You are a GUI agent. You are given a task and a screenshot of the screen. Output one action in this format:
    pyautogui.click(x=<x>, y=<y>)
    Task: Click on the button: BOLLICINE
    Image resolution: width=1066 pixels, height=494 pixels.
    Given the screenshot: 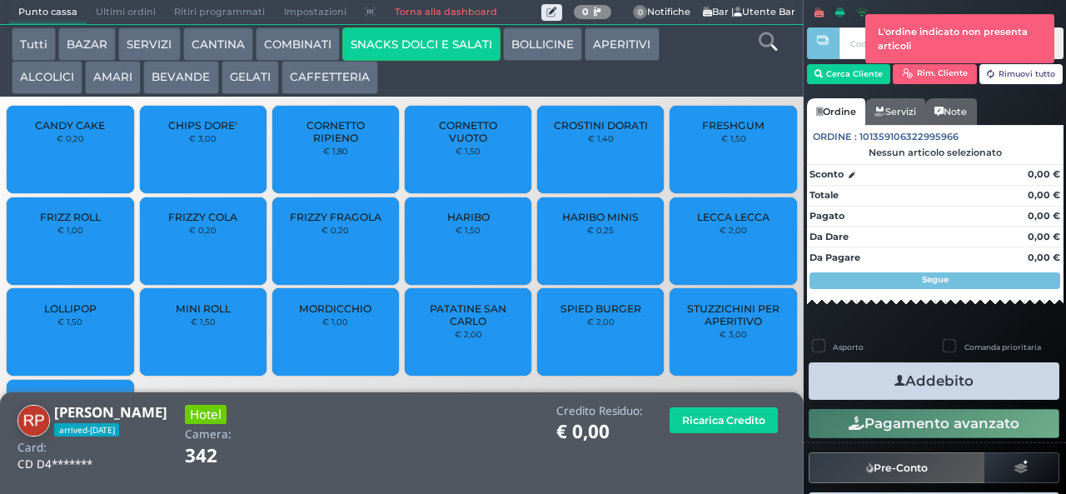 What is the action you would take?
    pyautogui.click(x=542, y=44)
    